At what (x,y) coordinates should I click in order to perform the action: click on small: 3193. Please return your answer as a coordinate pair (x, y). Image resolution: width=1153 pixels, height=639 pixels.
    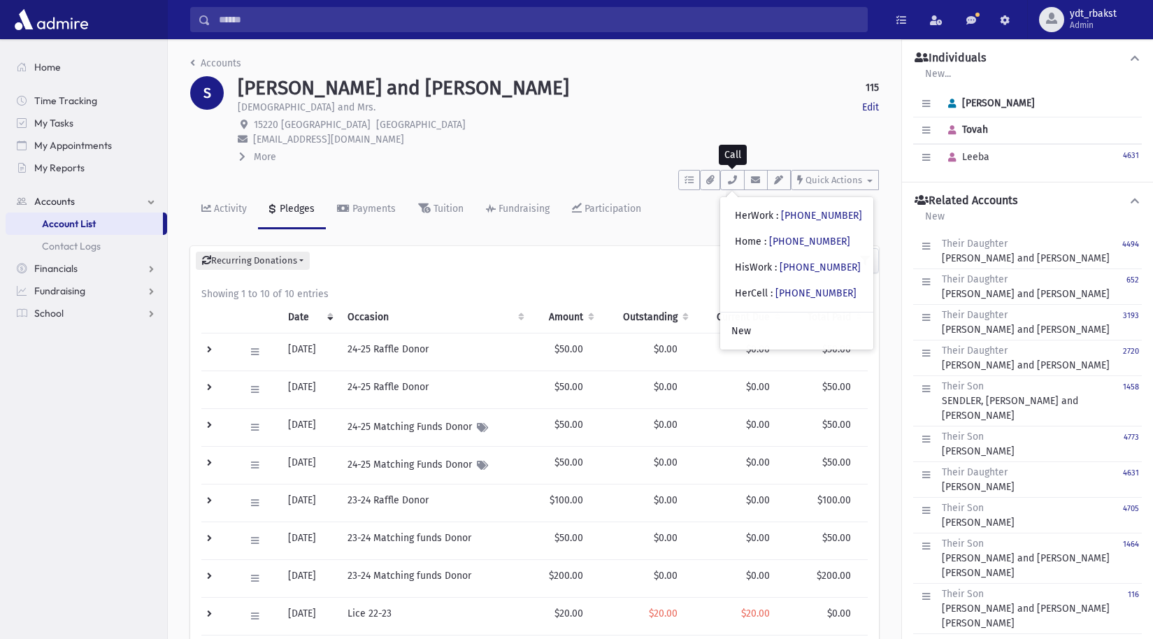
    Looking at the image, I should click on (1130, 315).